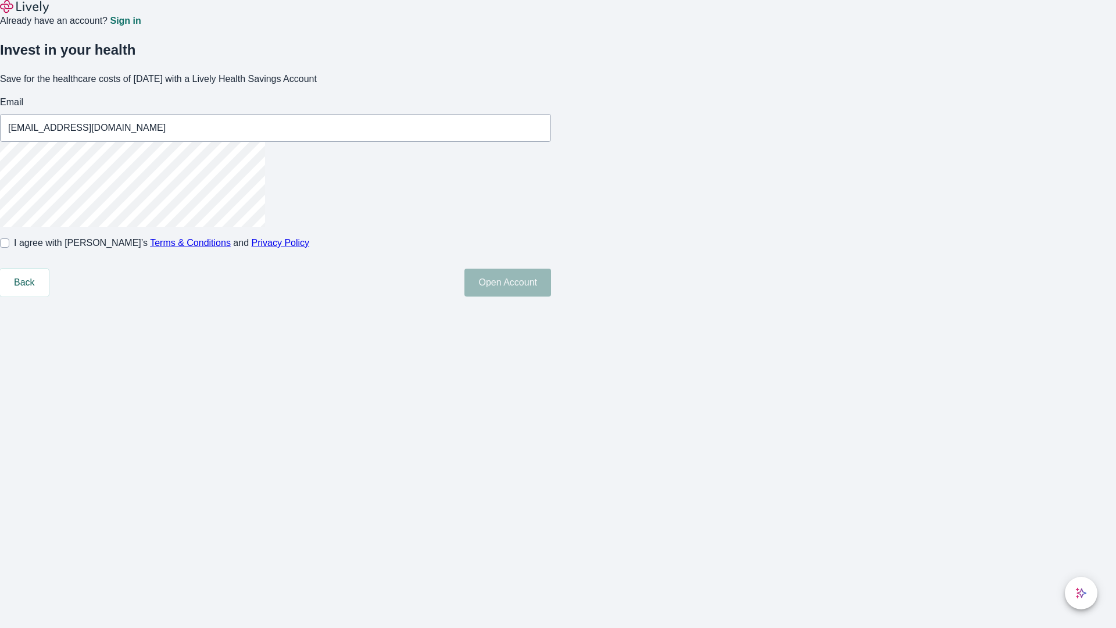  Describe the element at coordinates (1081, 593) in the screenshot. I see `button: chat` at that location.